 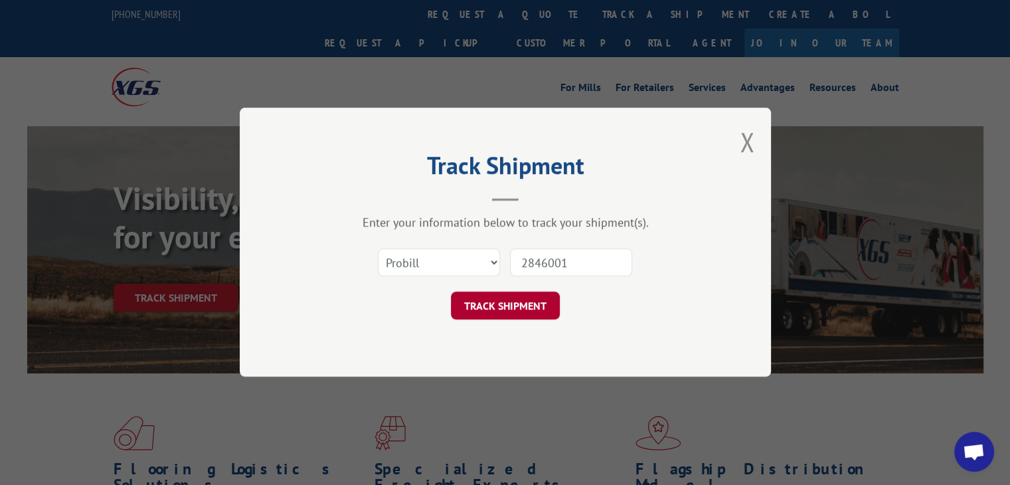 What do you see at coordinates (505, 222) in the screenshot?
I see `div: Enter your information below to track your shipment(s).` at bounding box center [505, 222].